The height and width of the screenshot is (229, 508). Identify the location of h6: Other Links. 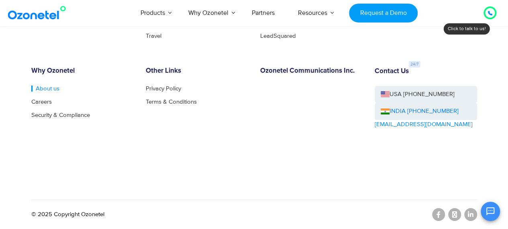
(197, 71).